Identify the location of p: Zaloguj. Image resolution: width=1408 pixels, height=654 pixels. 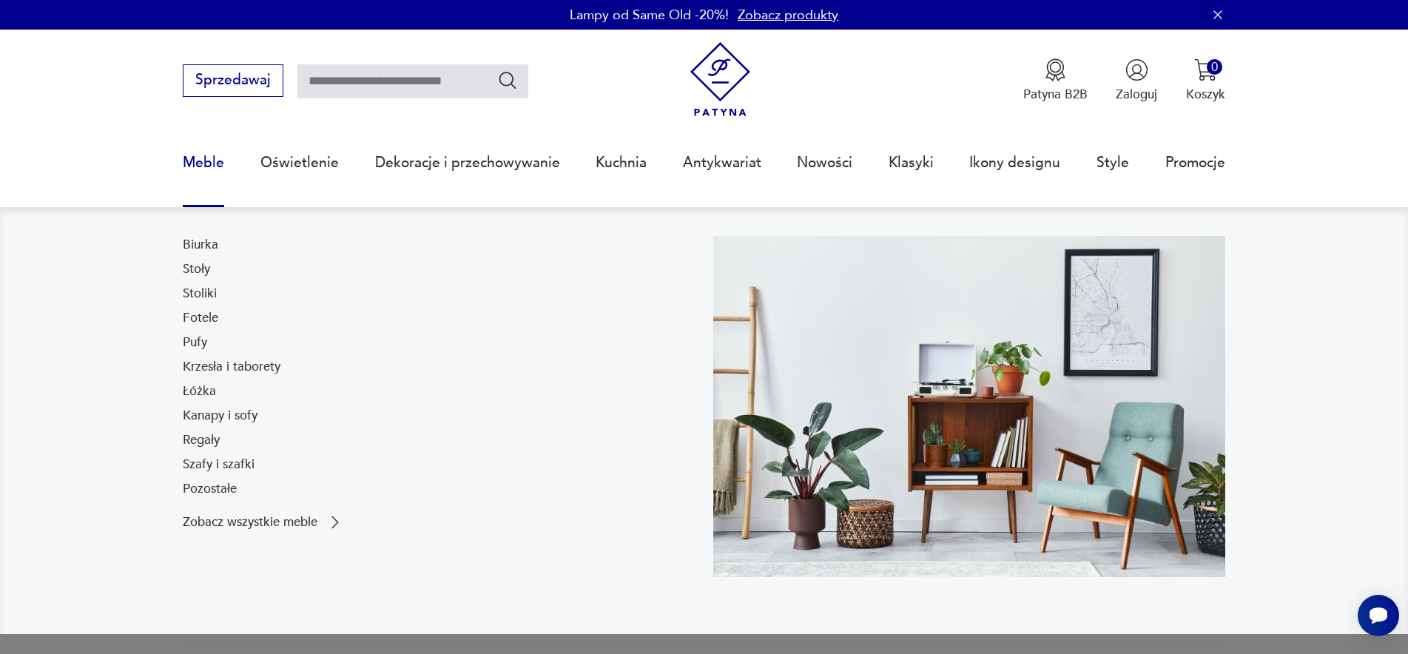
(1136, 94).